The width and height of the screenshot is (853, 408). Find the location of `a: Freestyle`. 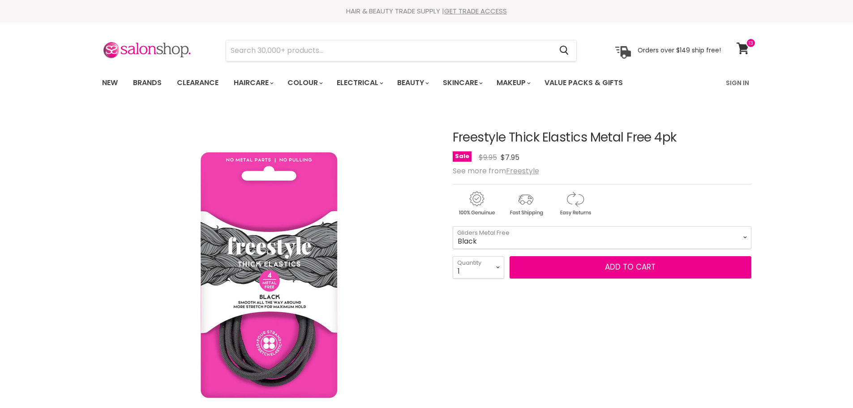

a: Freestyle is located at coordinates (522, 171).